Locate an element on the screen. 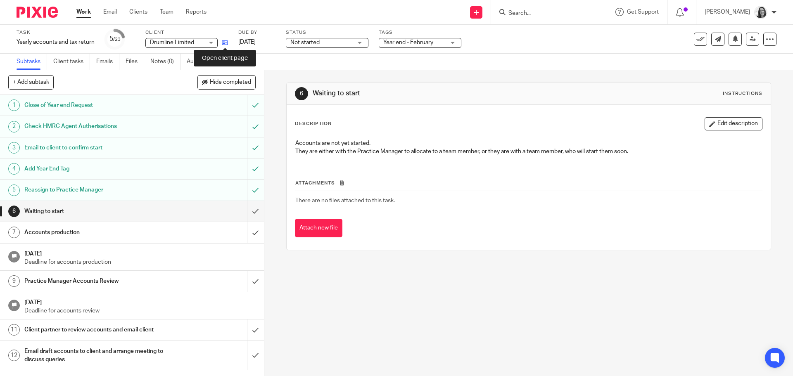 This screenshot has height=376, width=793. div: 7 is located at coordinates (14, 232).